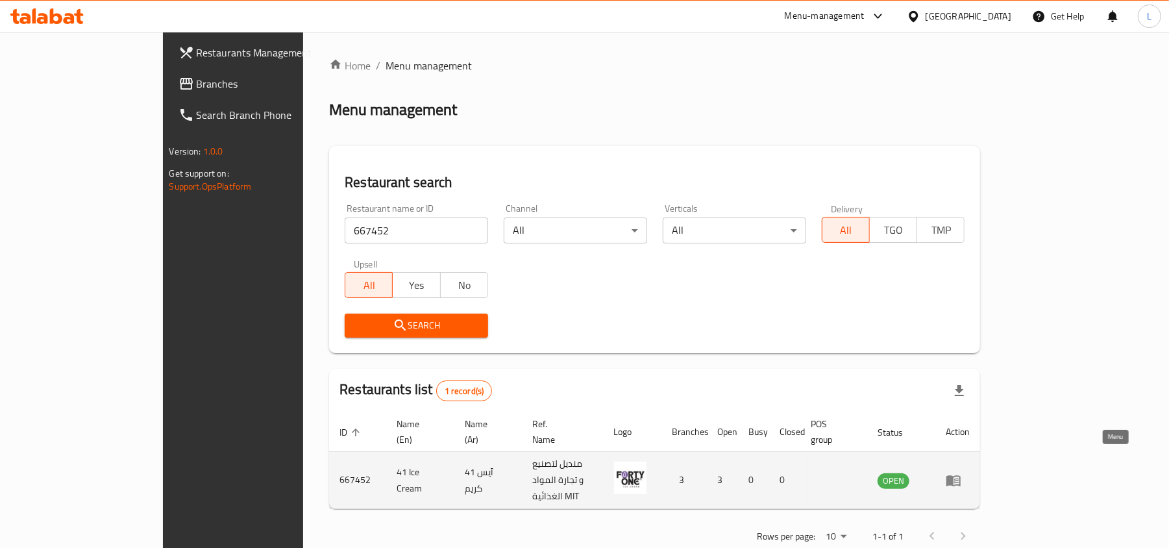 Image resolution: width=1169 pixels, height=548 pixels. Describe the element at coordinates (416, 390) in the screenshot. I see `h2: Restaurants list` at that location.